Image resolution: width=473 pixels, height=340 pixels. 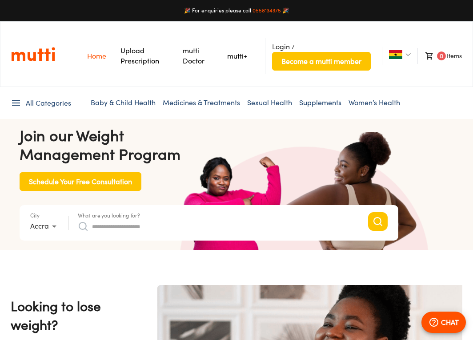 What do you see at coordinates (441, 56) in the screenshot?
I see `span: 0` at bounding box center [441, 56].